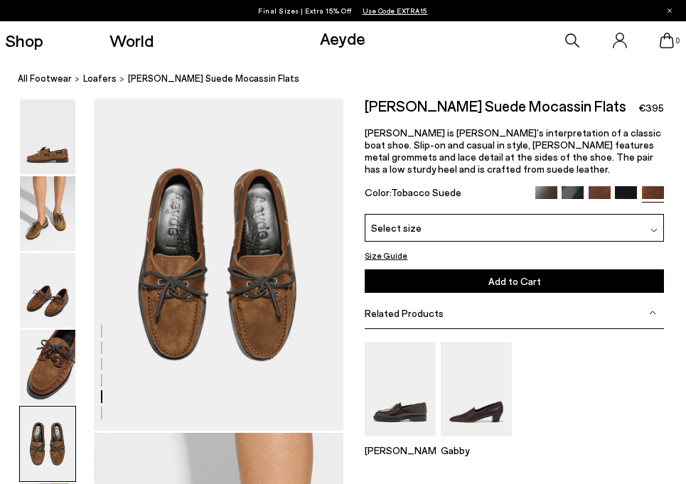 The image size is (686, 484). What do you see at coordinates (24, 41) in the screenshot?
I see `a: Shop` at bounding box center [24, 41].